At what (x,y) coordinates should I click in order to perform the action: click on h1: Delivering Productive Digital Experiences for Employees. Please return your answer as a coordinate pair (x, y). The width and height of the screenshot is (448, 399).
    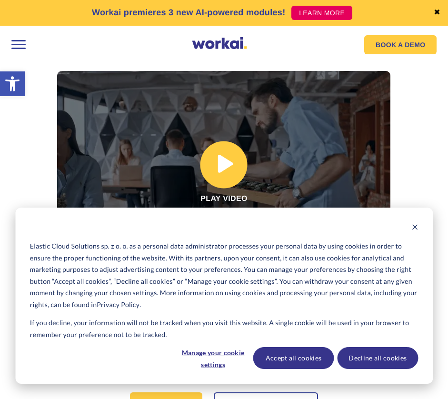
    Looking at the image, I should click on (224, 304).